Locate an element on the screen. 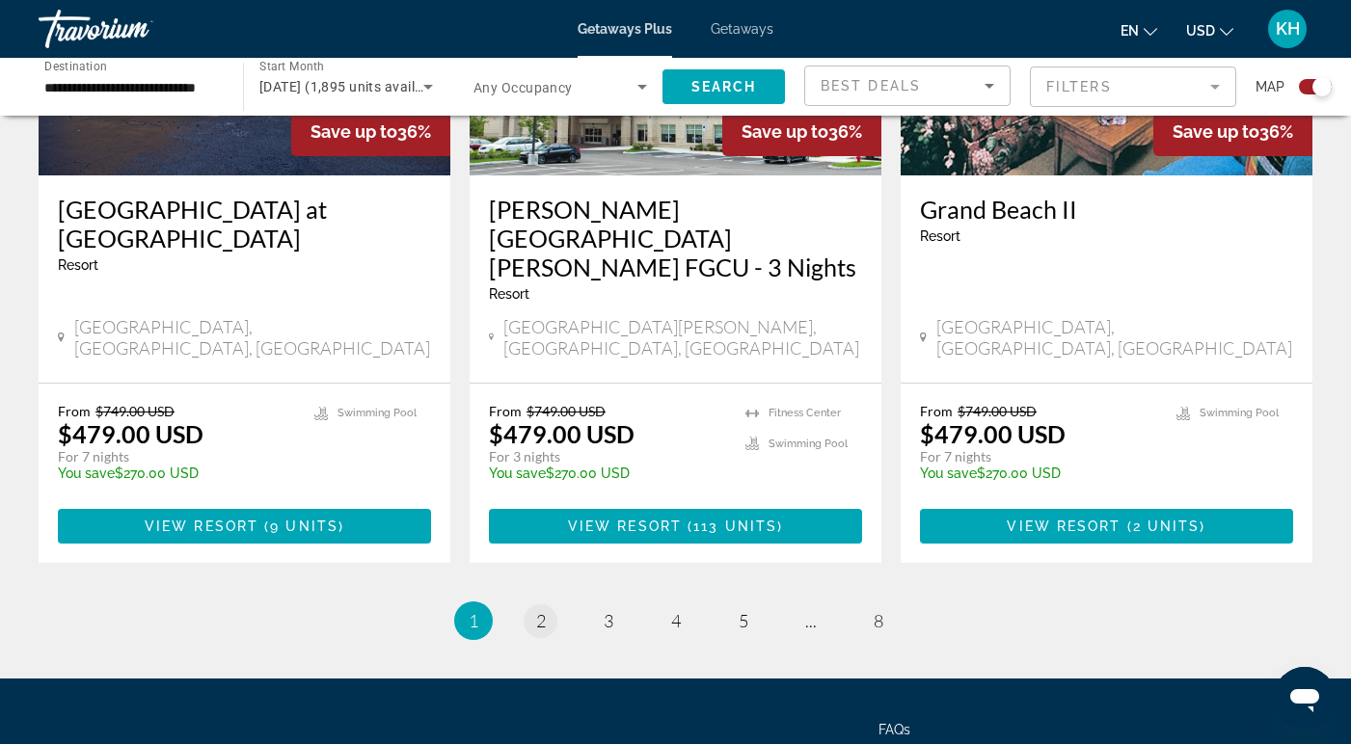 The image size is (1351, 744). span: 4 is located at coordinates (676, 621).